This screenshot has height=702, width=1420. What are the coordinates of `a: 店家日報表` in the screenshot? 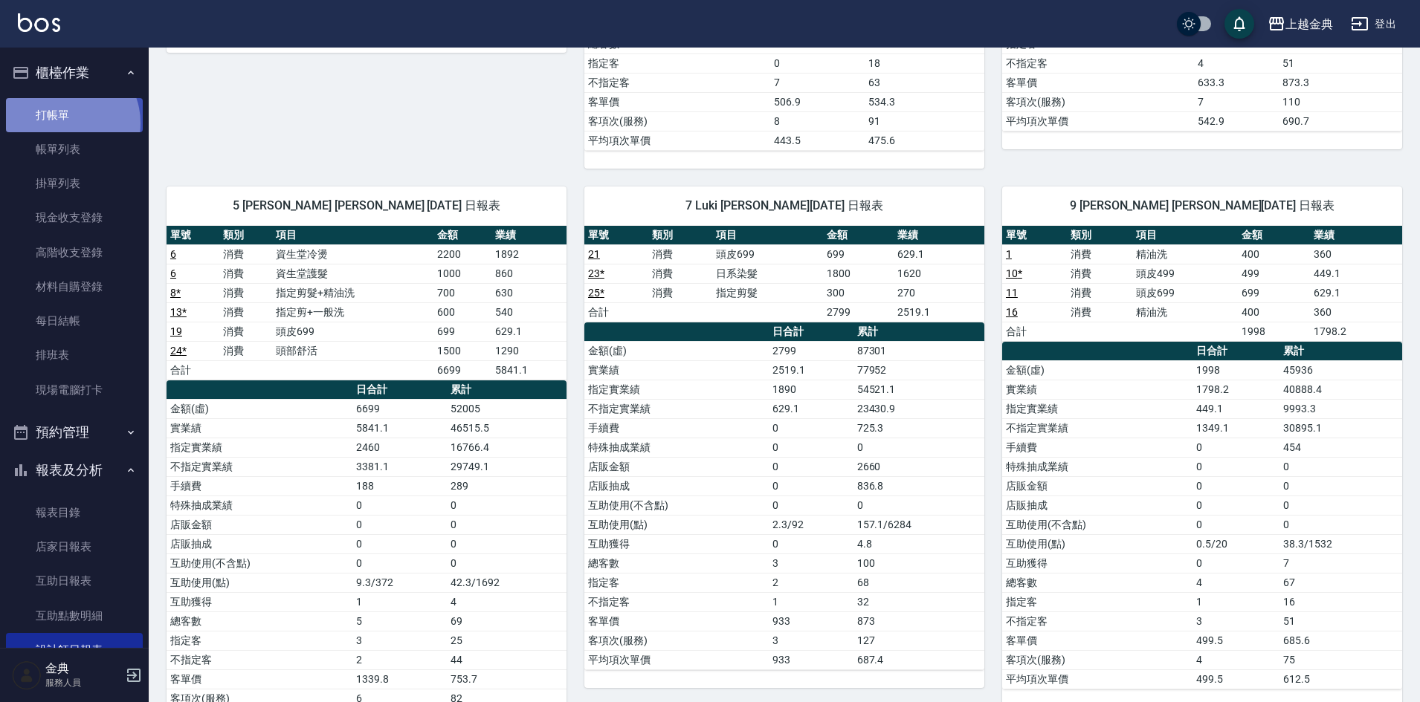 It's located at (74, 547).